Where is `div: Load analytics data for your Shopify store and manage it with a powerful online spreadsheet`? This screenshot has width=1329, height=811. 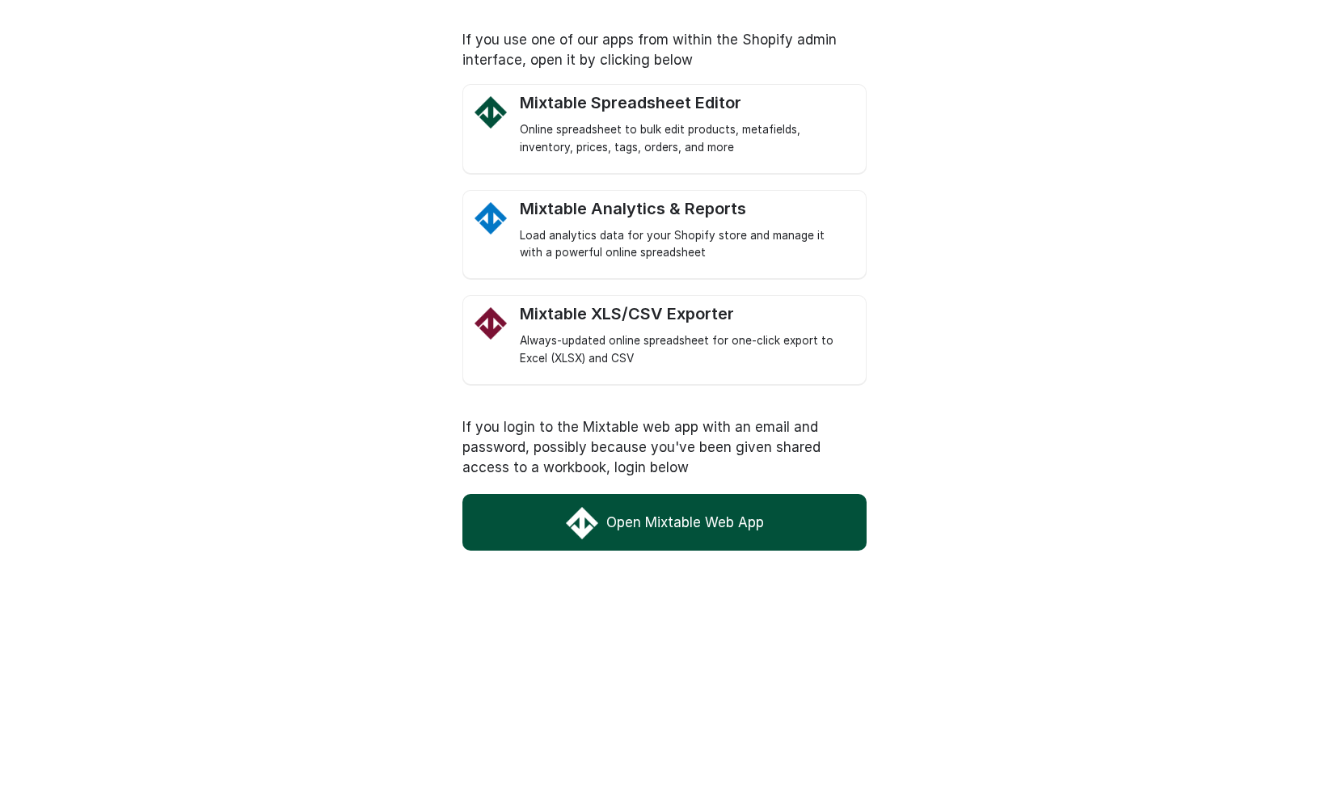
div: Load analytics data for your Shopify store and manage it with a powerful online spreadsheet is located at coordinates (685, 245).